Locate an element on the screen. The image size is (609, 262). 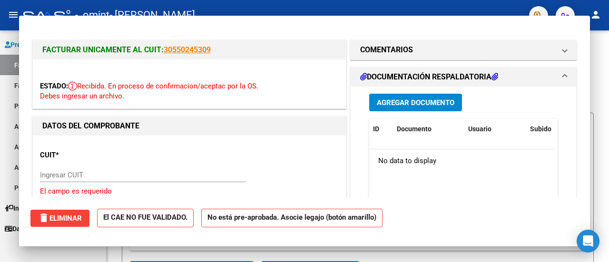
span: ID is located at coordinates (376, 129).